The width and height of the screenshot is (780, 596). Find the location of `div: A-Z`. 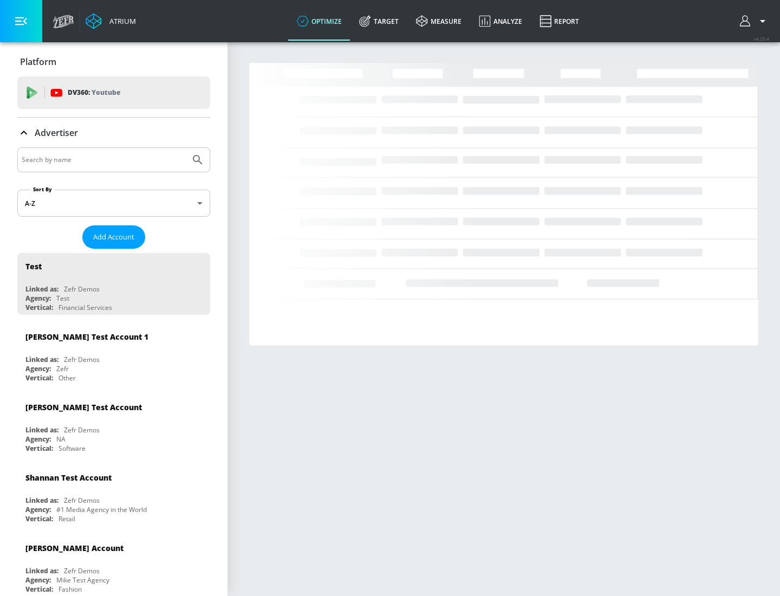

div: A-Z is located at coordinates (114, 203).